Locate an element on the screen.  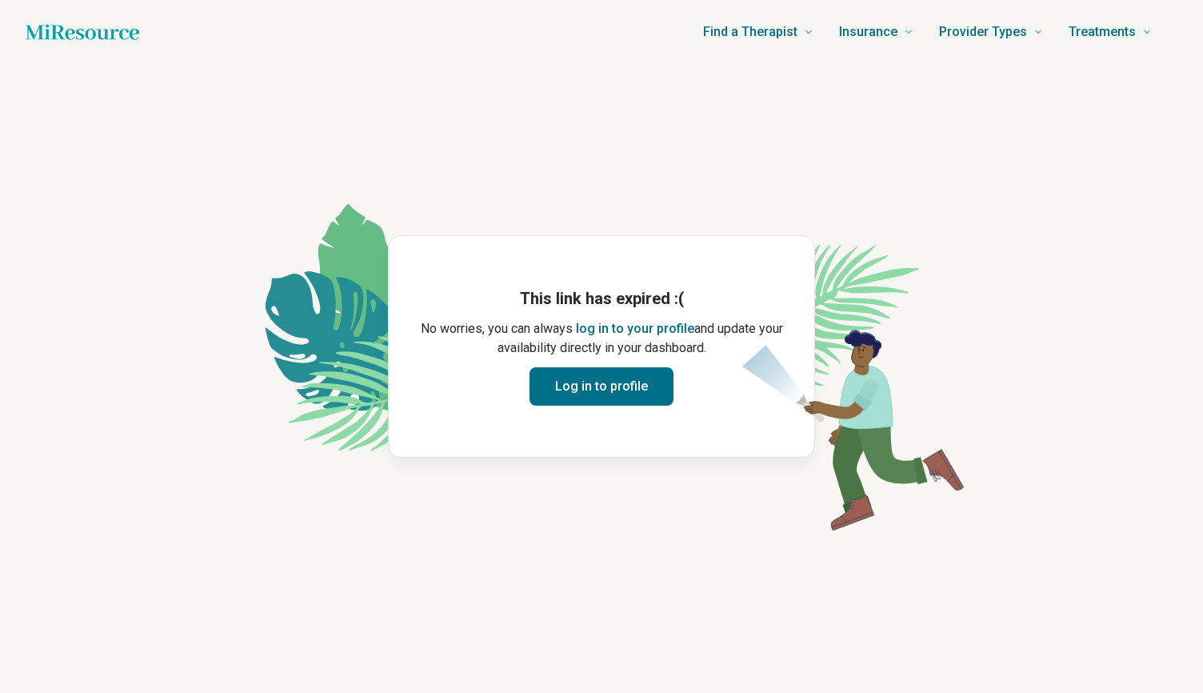
span: Treatments is located at coordinates (1102, 32).